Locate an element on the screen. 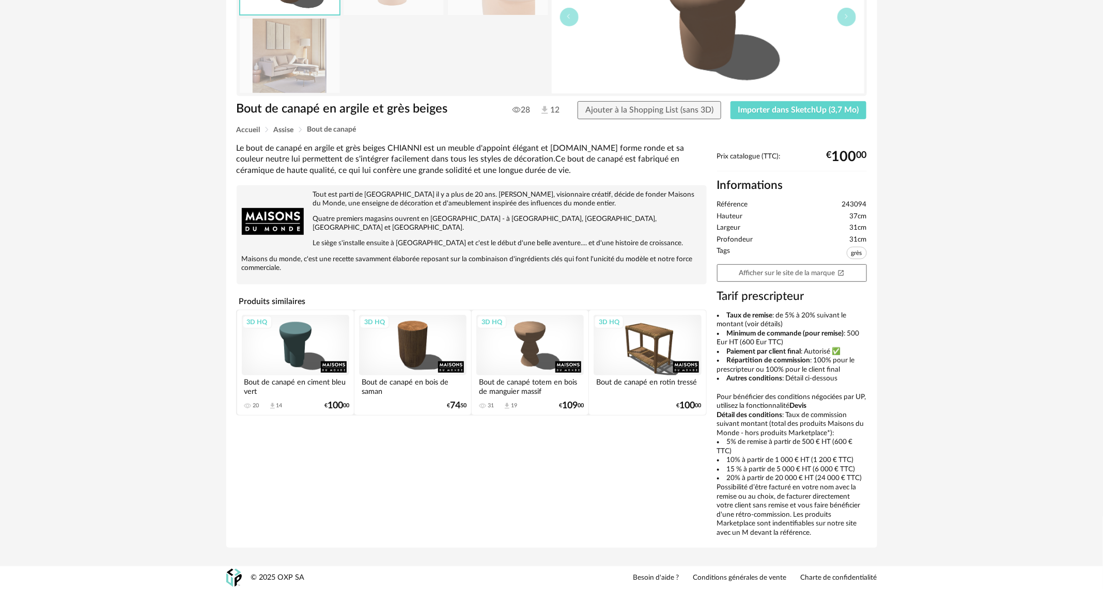  div: Le bout de canapé en argile et grès beiges CHIANNI est un meuble d'appoint élégant et [DOMAIN_NAM... is located at coordinates (471, 160).